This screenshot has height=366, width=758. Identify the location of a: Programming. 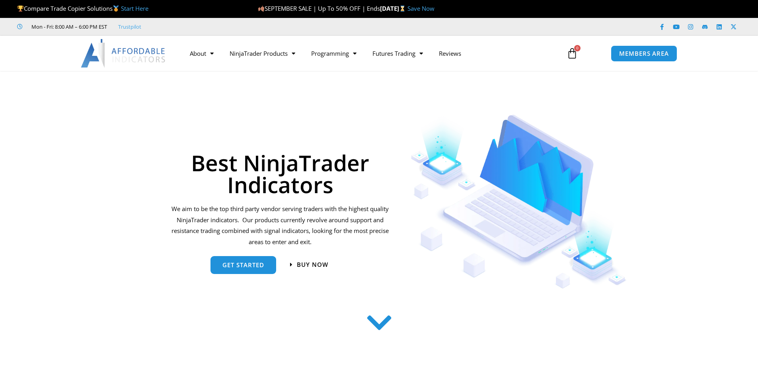
(334, 53).